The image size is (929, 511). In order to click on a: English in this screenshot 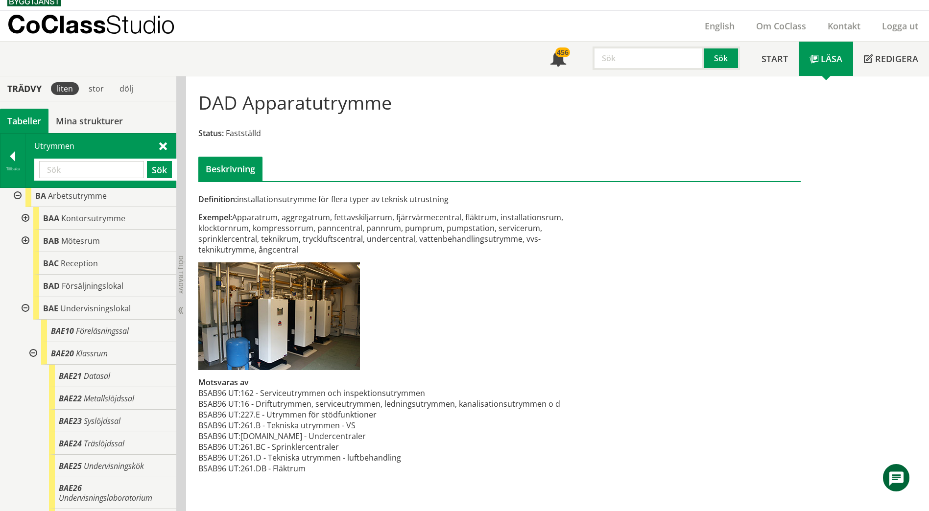, I will do `click(719, 26)`.